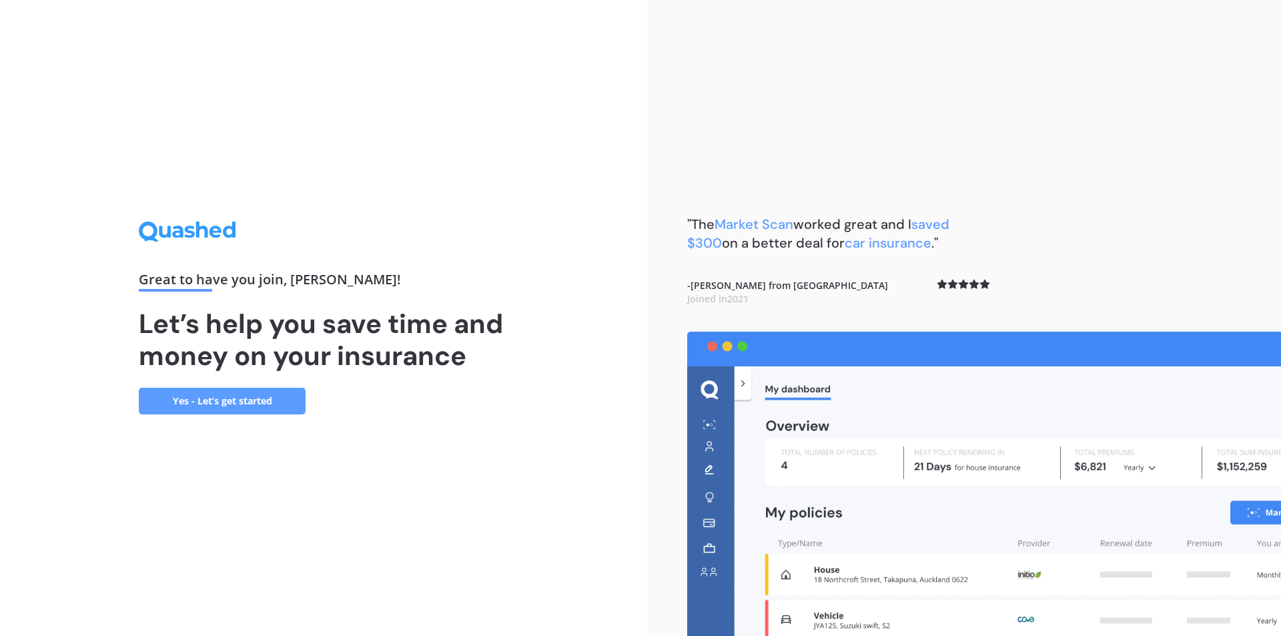  I want to click on b: "The worked great and I on a better deal for .", so click(818, 234).